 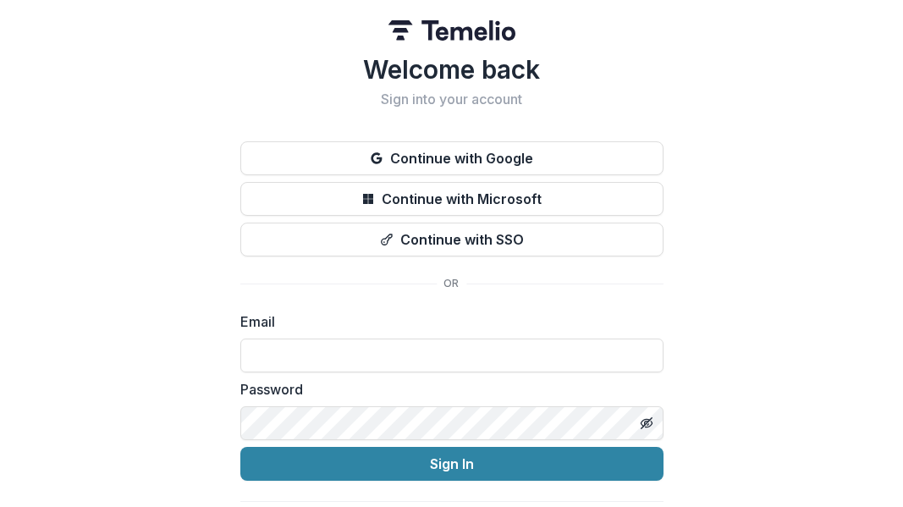 I want to click on h1: Welcome back, so click(x=452, y=69).